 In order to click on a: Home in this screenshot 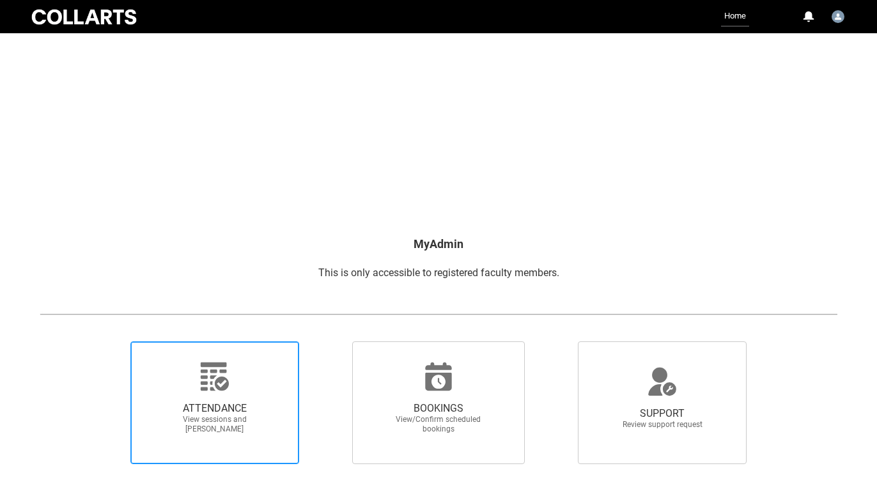, I will do `click(735, 17)`.